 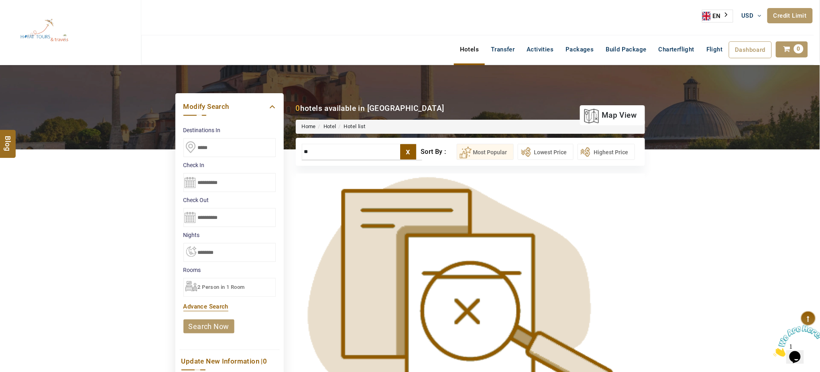 What do you see at coordinates (717, 16) in the screenshot?
I see `aside: Language selected: English` at bounding box center [717, 16].